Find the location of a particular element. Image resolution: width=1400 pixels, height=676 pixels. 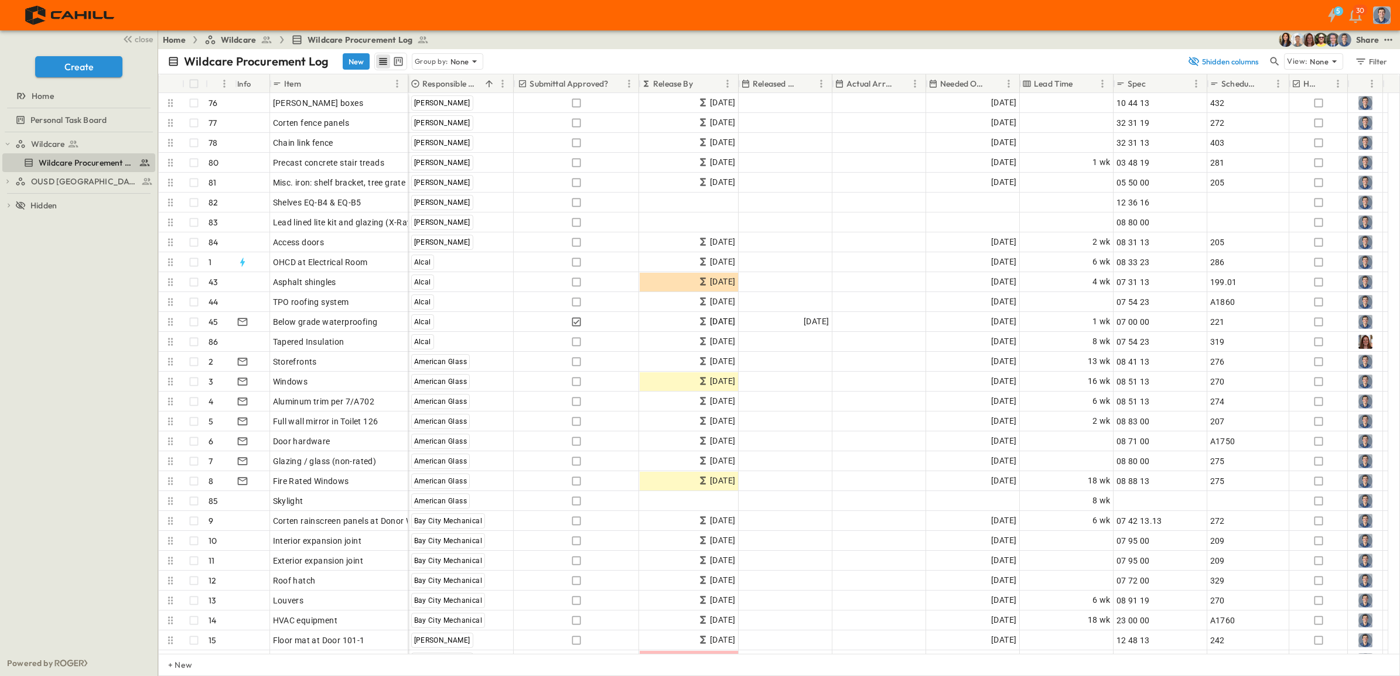

span: 319 is located at coordinates (1217, 342).